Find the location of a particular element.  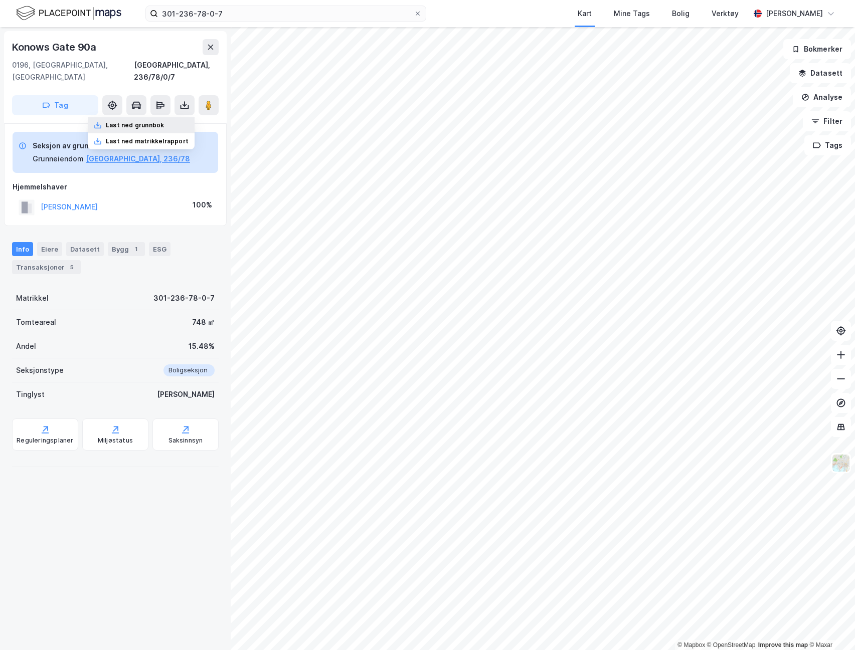

button: Analyse is located at coordinates (822, 97).